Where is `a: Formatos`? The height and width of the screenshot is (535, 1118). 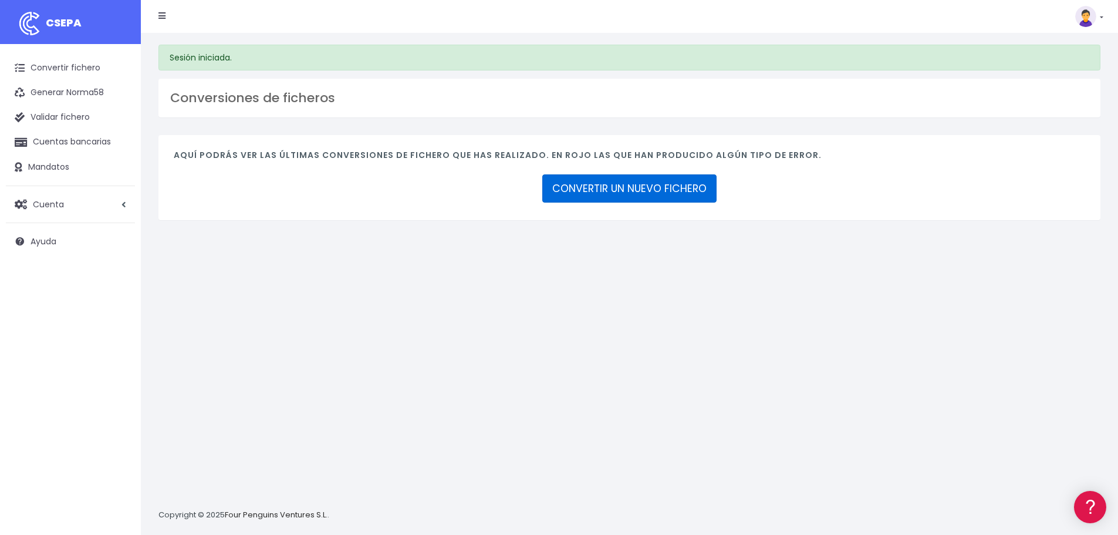 a: Formatos is located at coordinates (117, 157).